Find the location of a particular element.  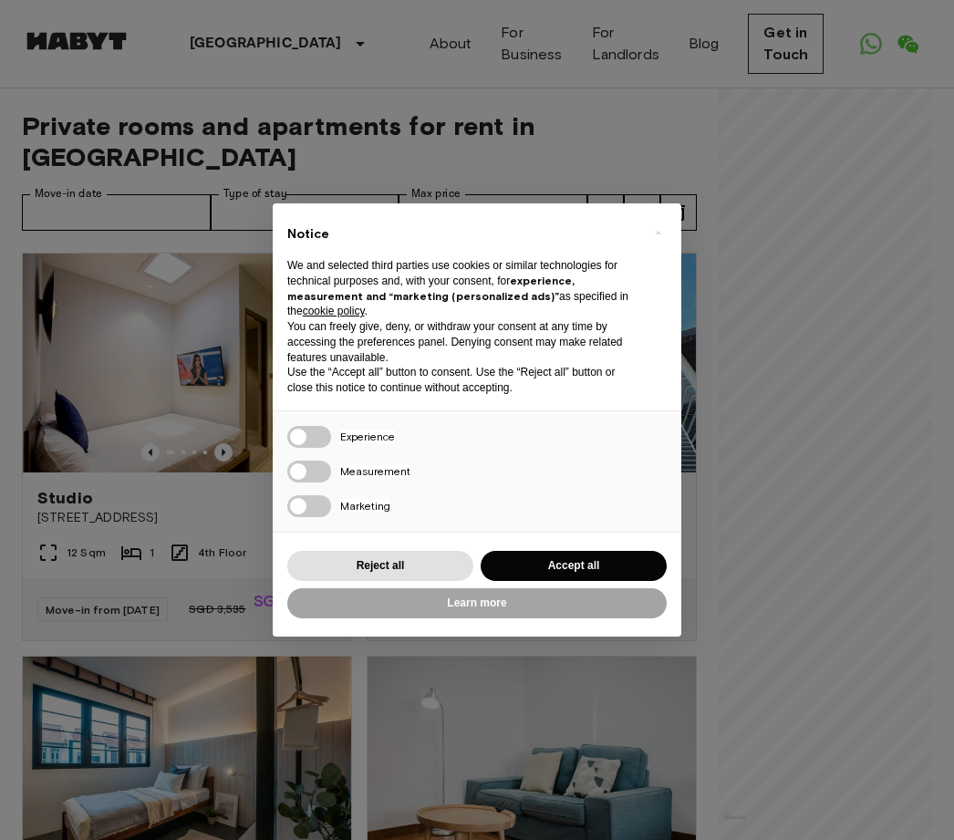

button: Close this notice is located at coordinates (658, 233).